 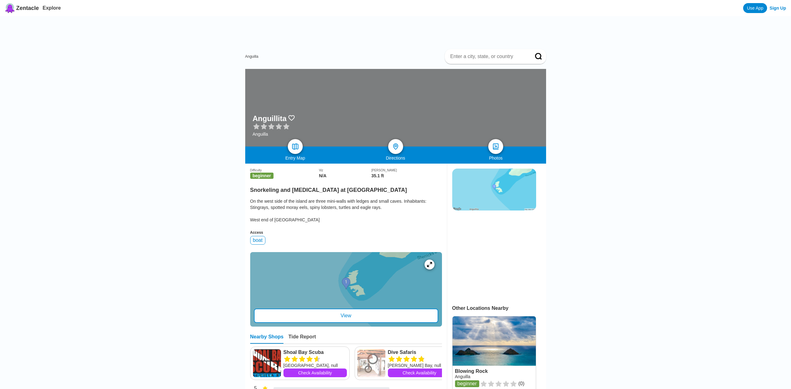 What do you see at coordinates (27, 8) in the screenshot?
I see `span: Zentacle` at bounding box center [27, 8].